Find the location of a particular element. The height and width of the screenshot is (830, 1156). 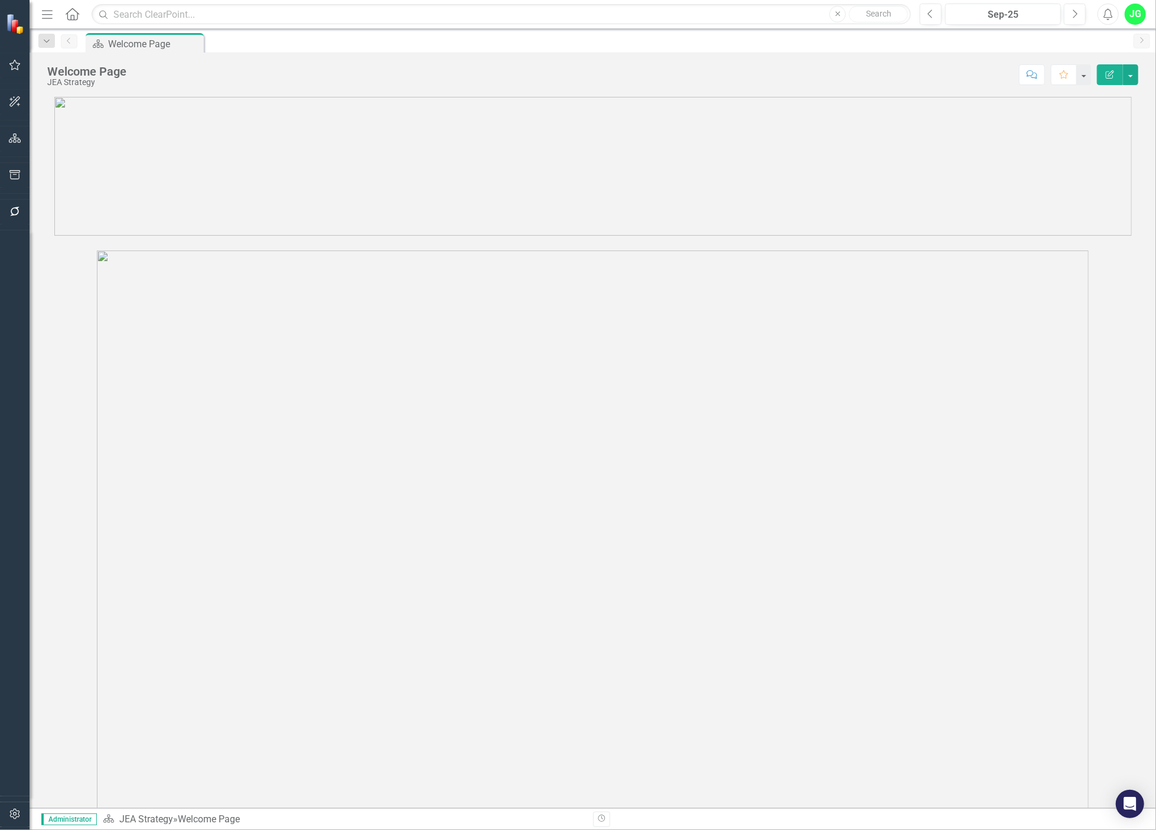

button: Search is located at coordinates (878, 14).